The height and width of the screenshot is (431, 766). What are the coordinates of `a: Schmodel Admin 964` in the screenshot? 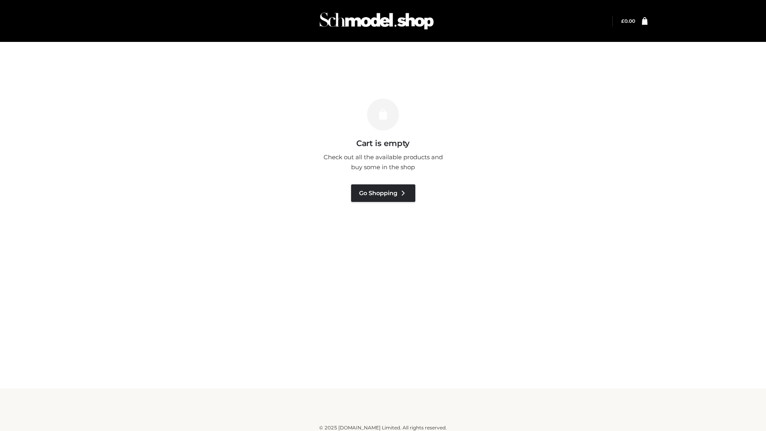 It's located at (376, 21).